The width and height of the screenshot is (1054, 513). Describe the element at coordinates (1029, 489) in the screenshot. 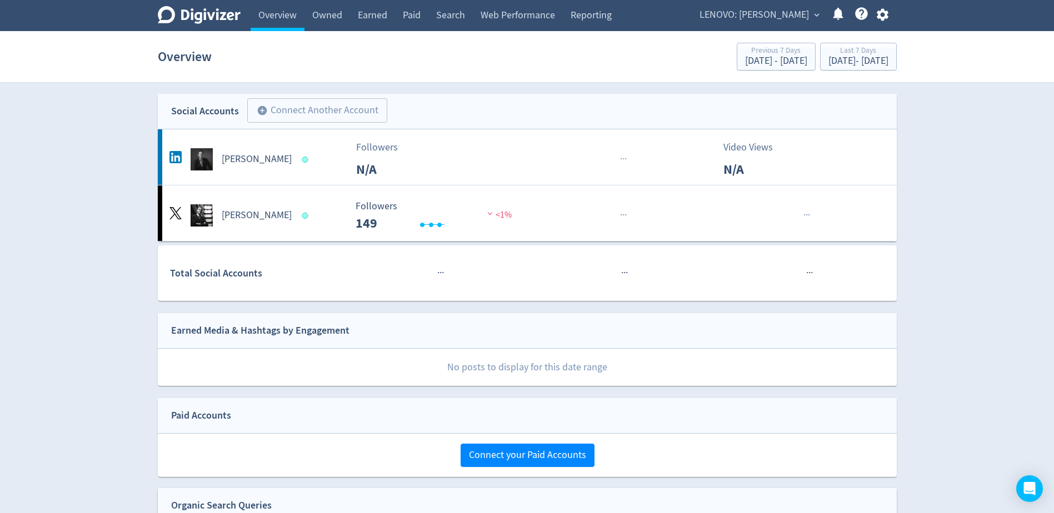

I see `div: Open Intercom Messenger` at that location.